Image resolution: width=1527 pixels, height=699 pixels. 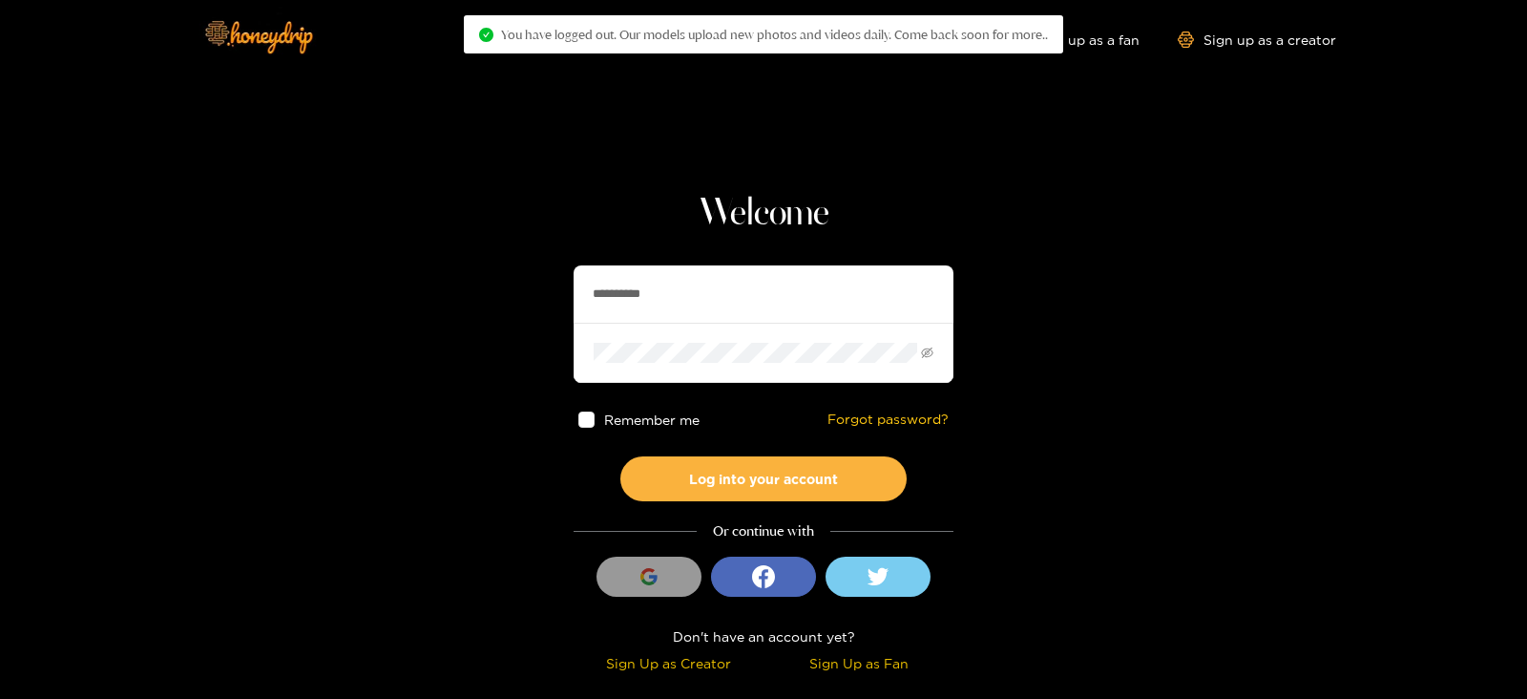 What do you see at coordinates (486, 34) in the screenshot?
I see `span: check-circle` at bounding box center [486, 34].